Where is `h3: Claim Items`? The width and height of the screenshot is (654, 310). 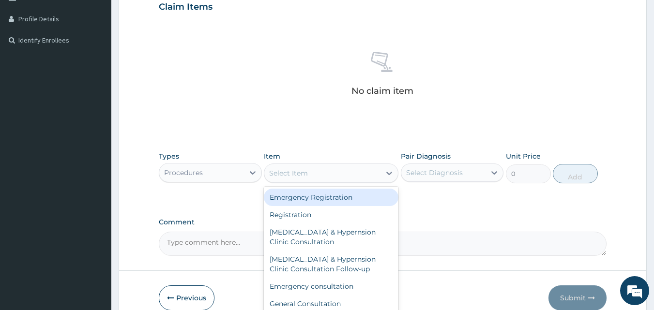 h3: Claim Items is located at coordinates (185, 7).